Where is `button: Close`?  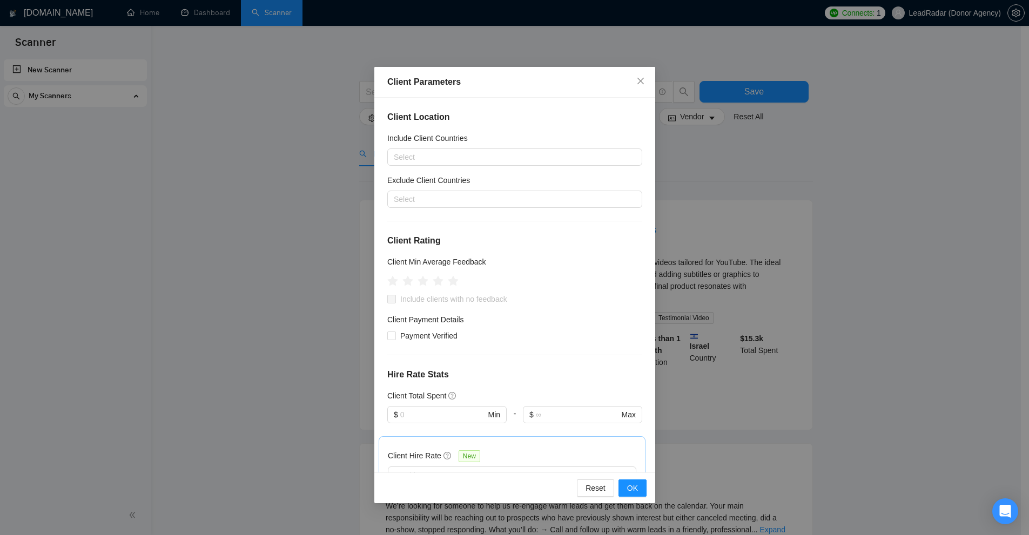 button: Close is located at coordinates (640, 82).